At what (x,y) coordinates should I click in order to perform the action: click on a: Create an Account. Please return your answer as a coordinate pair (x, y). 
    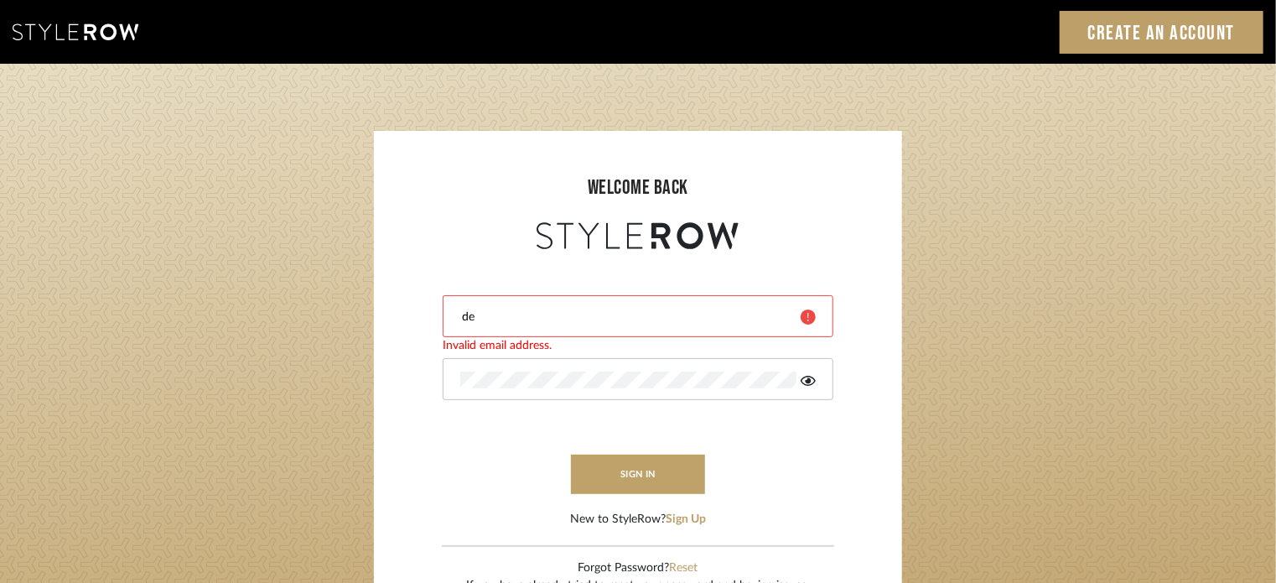
    Looking at the image, I should click on (1162, 32).